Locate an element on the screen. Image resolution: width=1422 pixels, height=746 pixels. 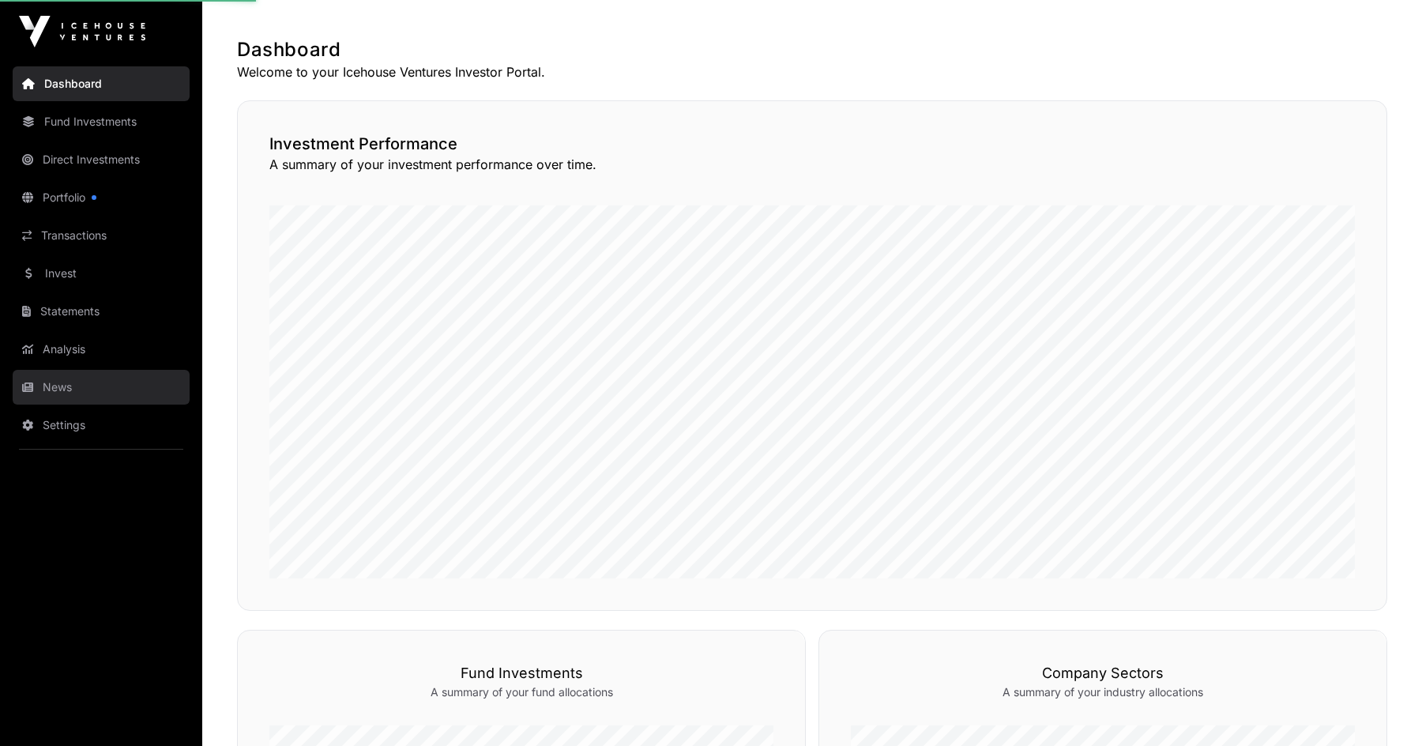
div: Chat Widget is located at coordinates (1383, 708).